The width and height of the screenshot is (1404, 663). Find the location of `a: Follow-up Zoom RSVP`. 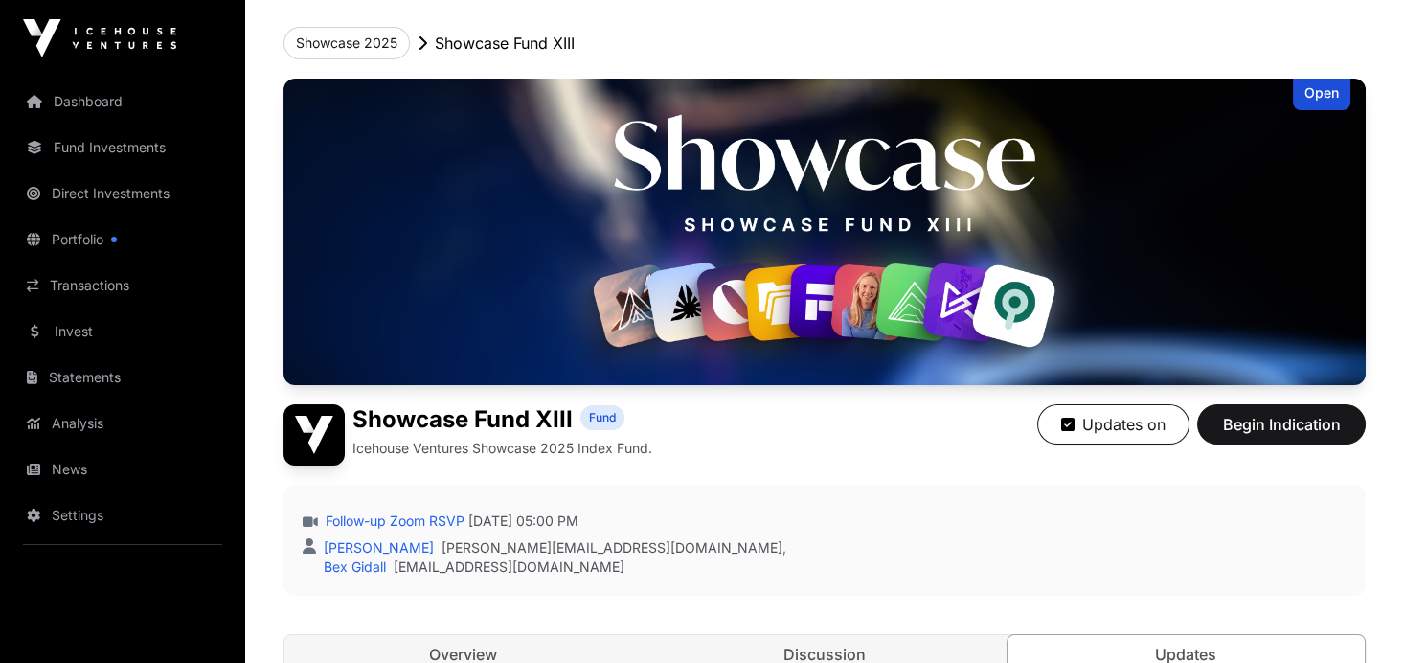

a: Follow-up Zoom RSVP is located at coordinates (393, 521).